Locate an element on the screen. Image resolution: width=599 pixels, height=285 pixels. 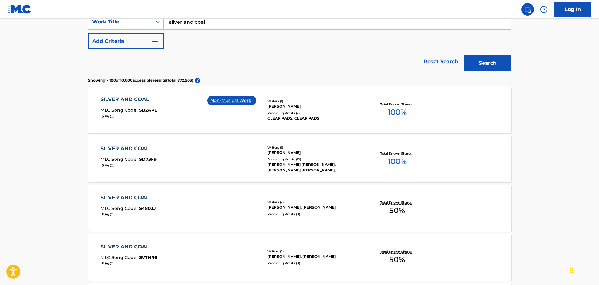
span: SB2APL is located at coordinates (148, 110).